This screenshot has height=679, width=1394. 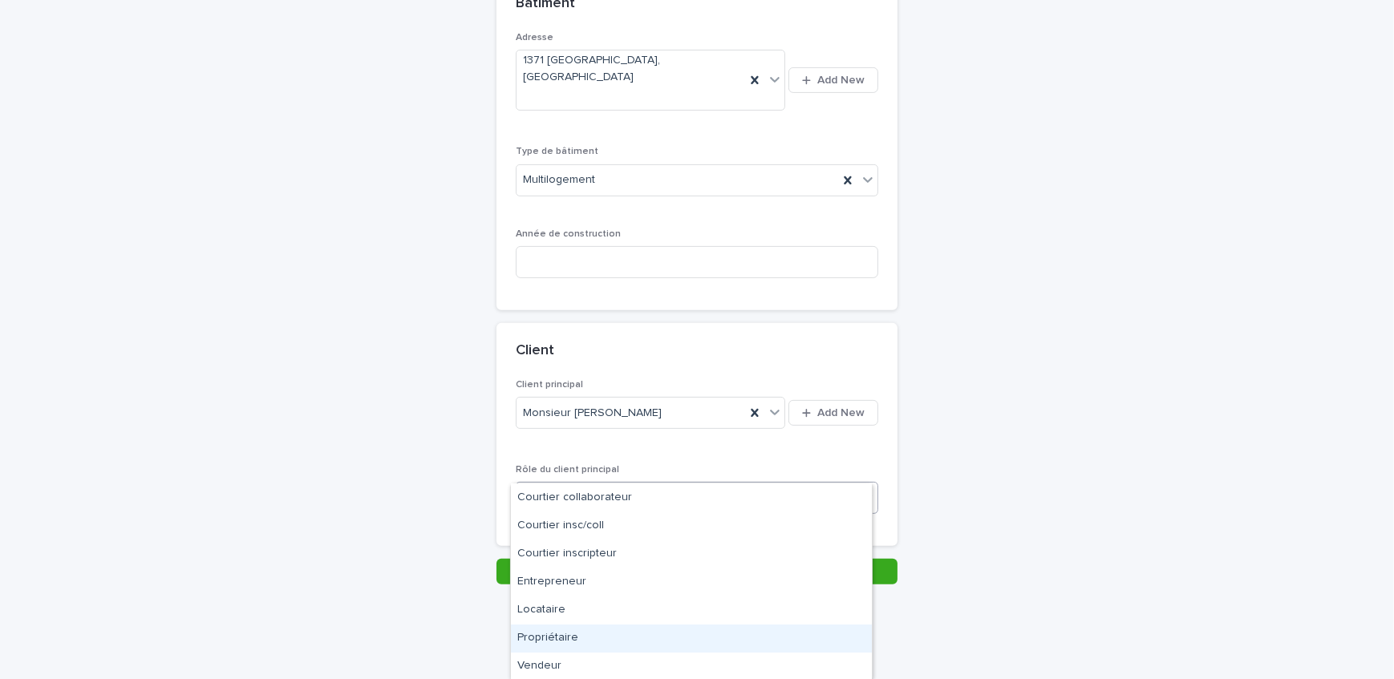 What do you see at coordinates (535, 351) in the screenshot?
I see `h2: Client` at bounding box center [535, 351].